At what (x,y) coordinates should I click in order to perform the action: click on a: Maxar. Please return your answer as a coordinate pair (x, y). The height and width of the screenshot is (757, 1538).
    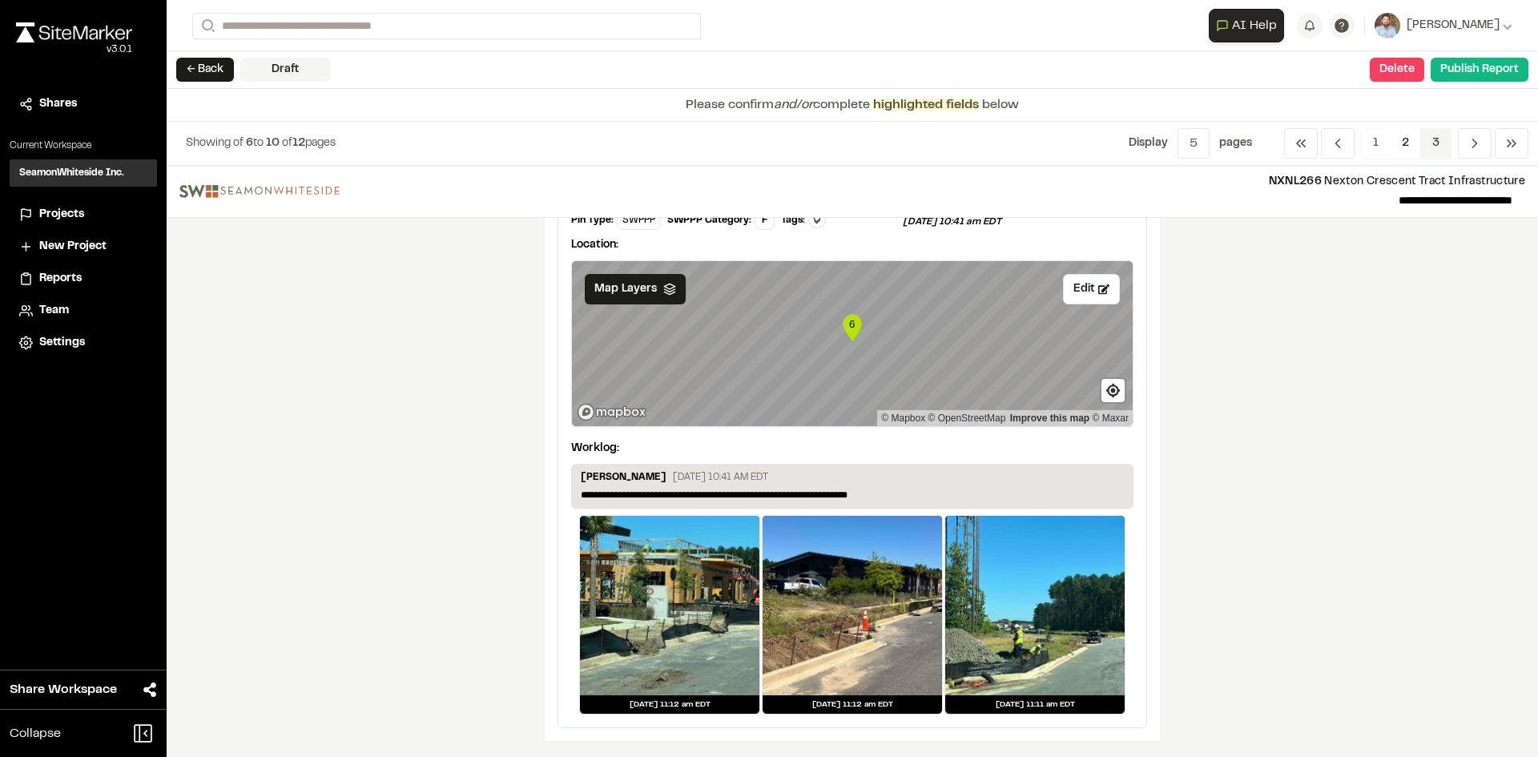
    Looking at the image, I should click on (1110, 418).